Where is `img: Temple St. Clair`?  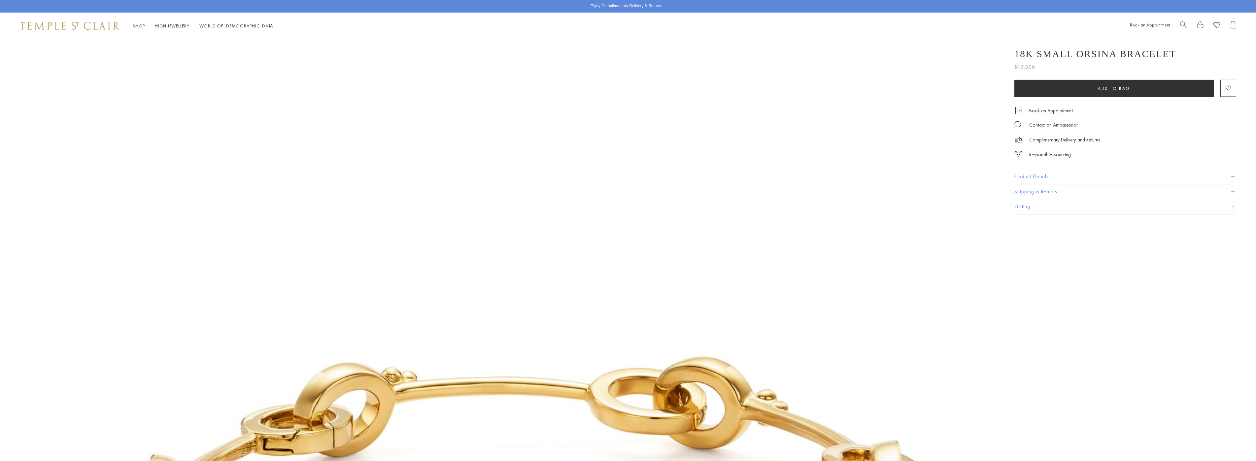 img: Temple St. Clair is located at coordinates (70, 26).